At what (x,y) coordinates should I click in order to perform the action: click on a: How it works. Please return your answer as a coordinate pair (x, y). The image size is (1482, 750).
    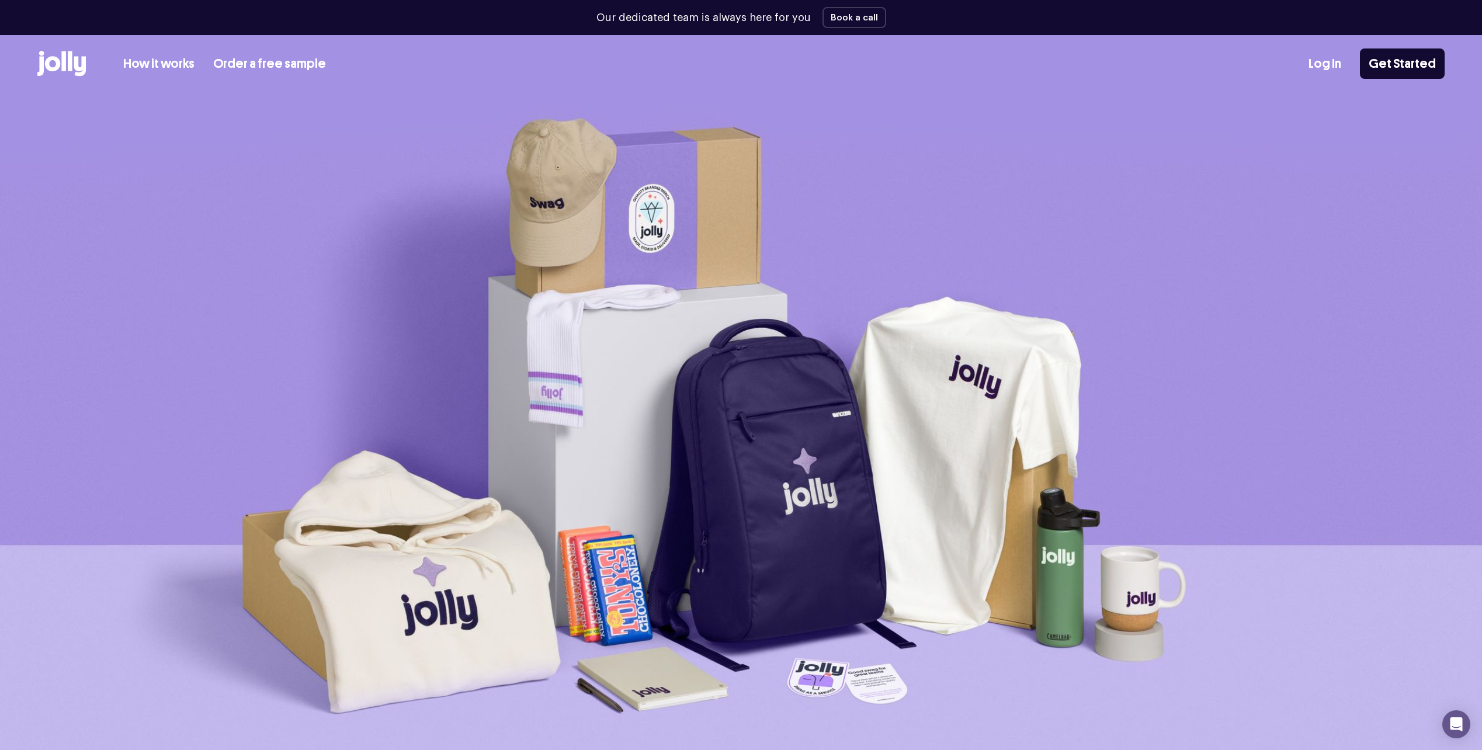
    Looking at the image, I should click on (159, 64).